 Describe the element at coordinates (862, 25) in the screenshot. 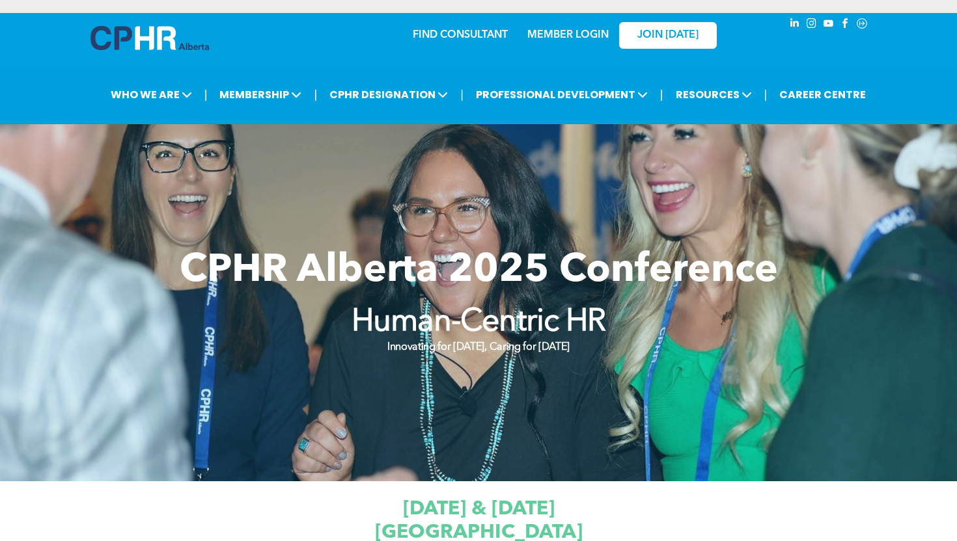

I see `a: Social network` at that location.